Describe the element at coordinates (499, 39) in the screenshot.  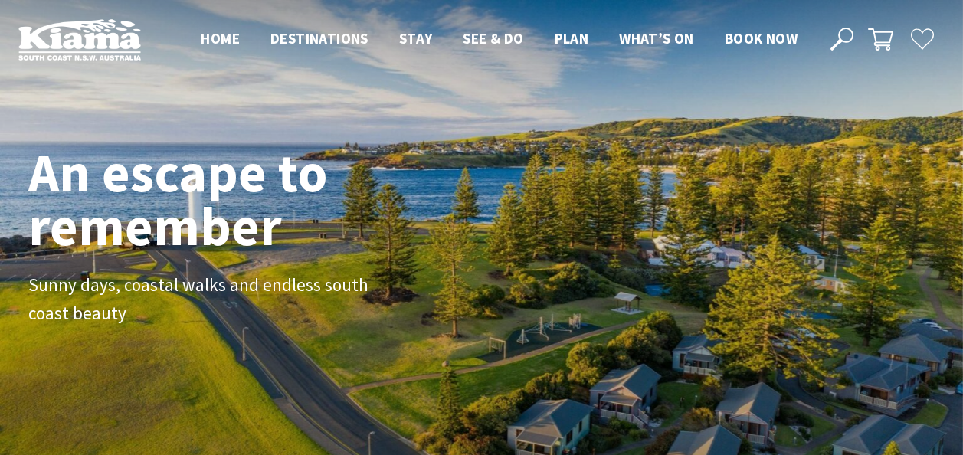
I see `nav: Main Menu` at that location.